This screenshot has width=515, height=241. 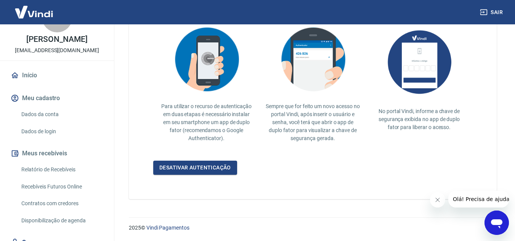 What do you see at coordinates (419, 62) in the screenshot?
I see `img: AUbNX1O5CQAAAABJRU5ErkJggg==` at bounding box center [419, 62].